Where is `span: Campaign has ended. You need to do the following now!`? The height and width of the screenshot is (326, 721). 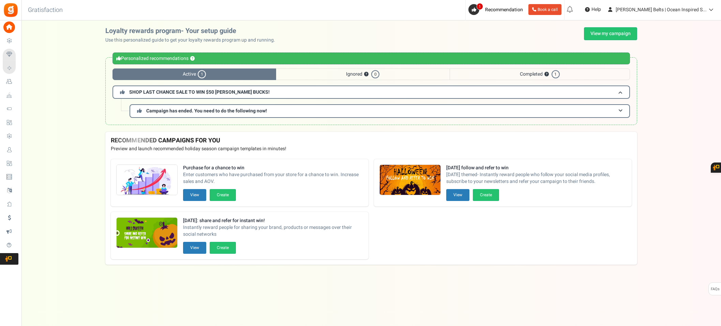
span: Campaign has ended. You need to do the following now! is located at coordinates (206, 111).